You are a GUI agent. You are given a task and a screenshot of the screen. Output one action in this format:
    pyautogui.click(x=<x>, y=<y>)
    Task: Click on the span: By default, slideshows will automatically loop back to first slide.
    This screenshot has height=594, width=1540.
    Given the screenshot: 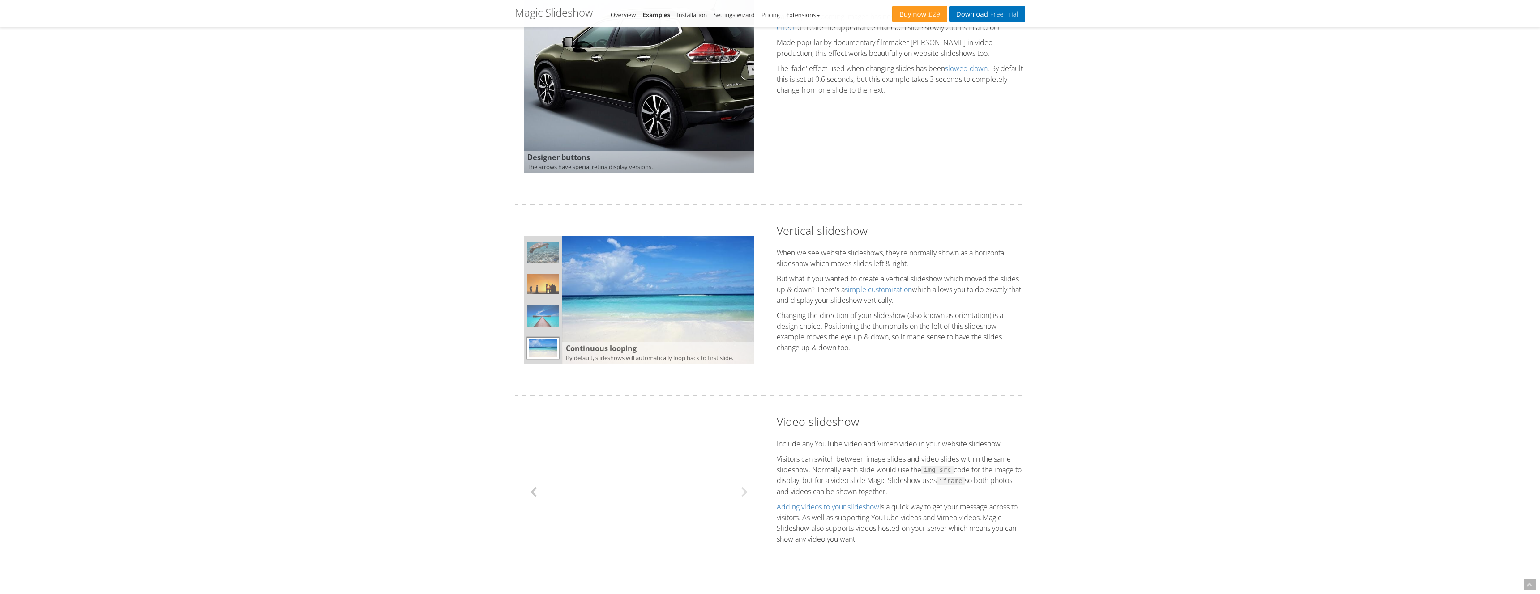 What is the action you would take?
    pyautogui.click(x=658, y=353)
    